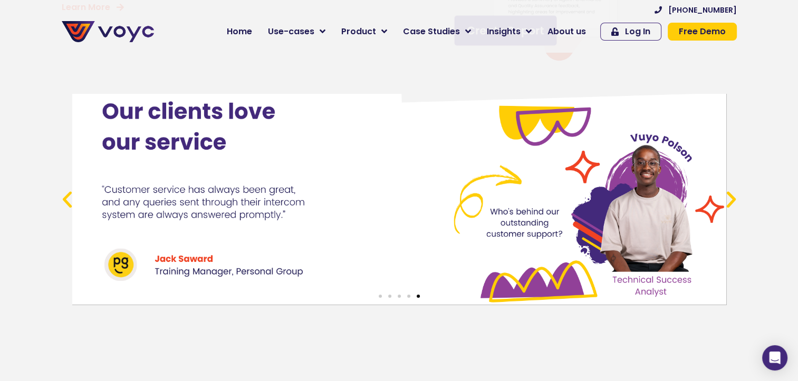  I want to click on a: Product, so click(364, 32).